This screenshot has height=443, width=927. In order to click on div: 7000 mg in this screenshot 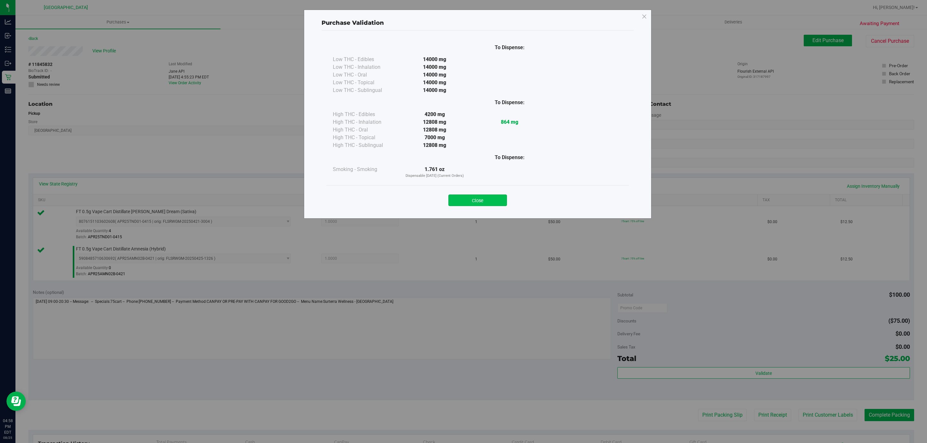, I will do `click(434, 138)`.